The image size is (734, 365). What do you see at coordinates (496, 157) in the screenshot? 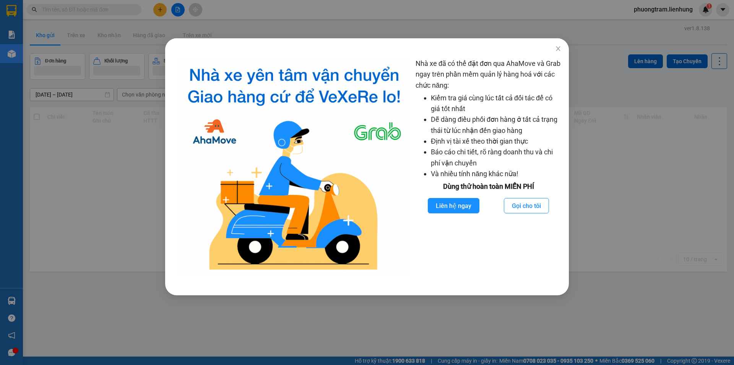
I see `li: Báo cáo chi tiết, rõ ràng doanh thu và chi phí vận chuyển` at bounding box center [496, 157].